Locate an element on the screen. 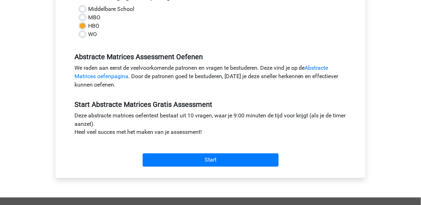 This screenshot has width=421, height=205. label: HBO is located at coordinates (94, 26).